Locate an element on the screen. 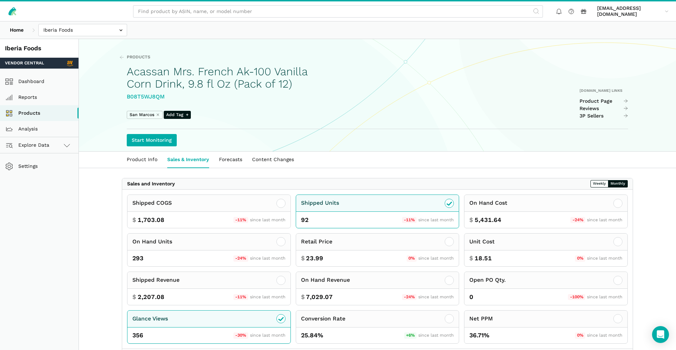  button: Monthly is located at coordinates (618, 184).